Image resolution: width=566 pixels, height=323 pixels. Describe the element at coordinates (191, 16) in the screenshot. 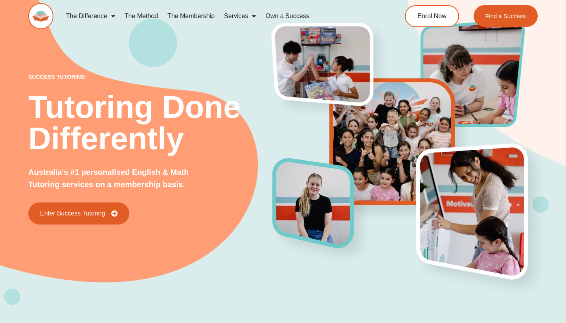

I see `a: The Membership` at that location.